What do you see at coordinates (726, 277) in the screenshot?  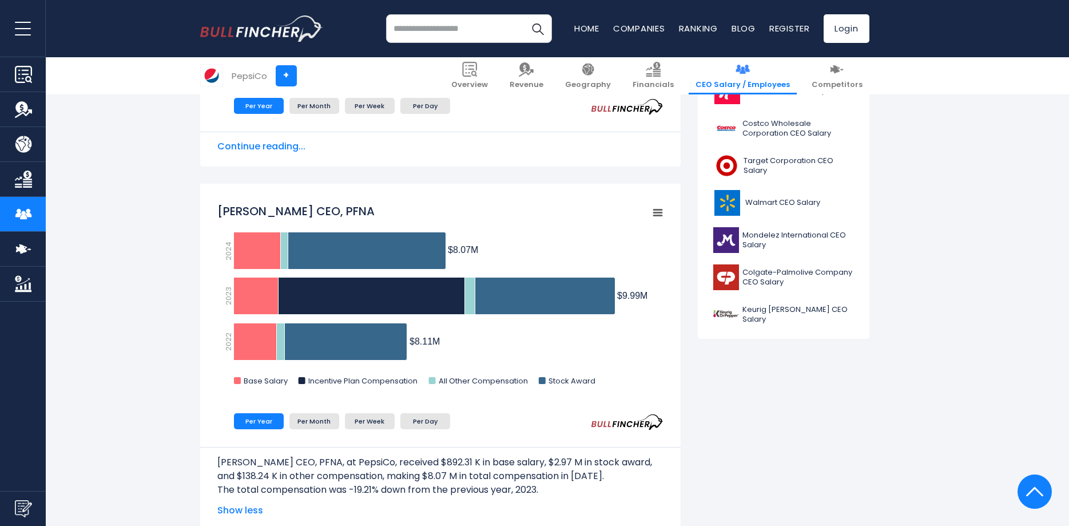 I see `img: CL logo` at bounding box center [726, 277].